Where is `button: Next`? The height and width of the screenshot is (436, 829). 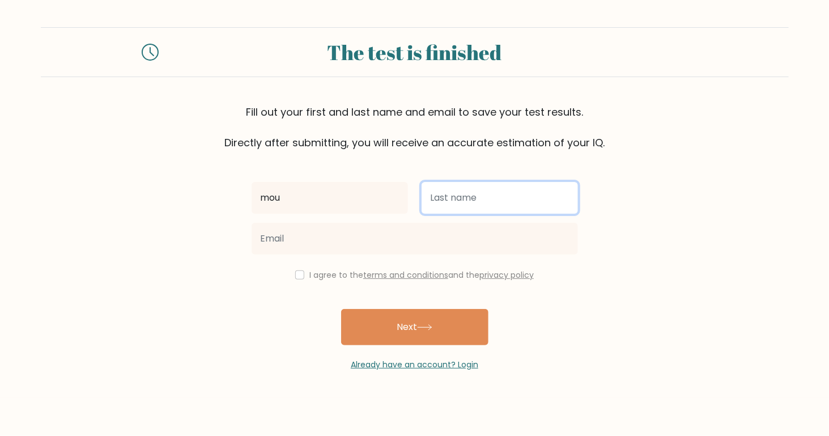 button: Next is located at coordinates (415, 327).